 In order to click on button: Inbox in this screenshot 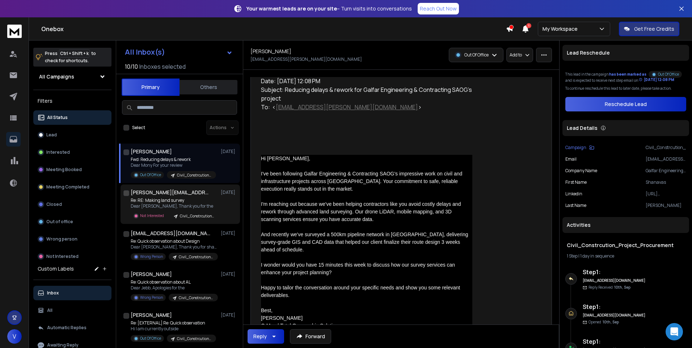, I will do `click(72, 293)`.